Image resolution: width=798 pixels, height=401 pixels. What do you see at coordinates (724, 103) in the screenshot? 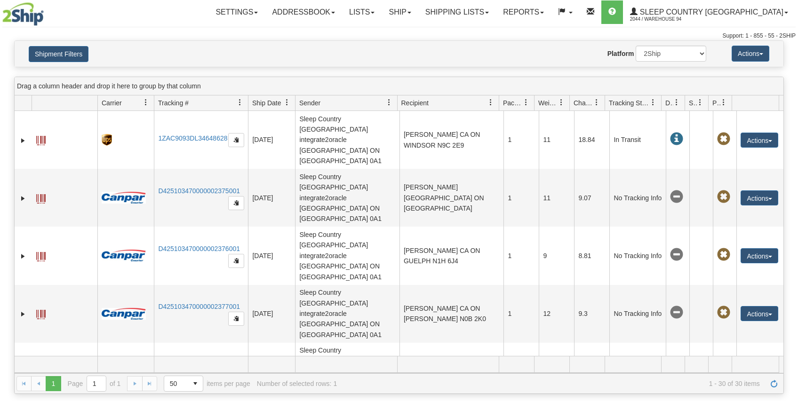
I see `a: Pickup Status filter column settings` at bounding box center [724, 103].